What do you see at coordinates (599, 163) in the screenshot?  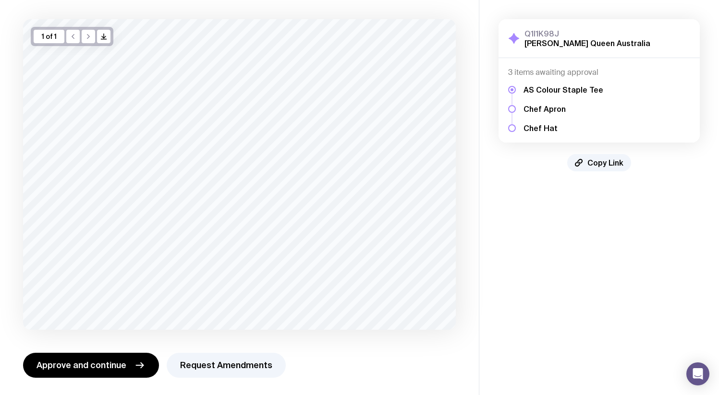 I see `button: Copy Link` at bounding box center [599, 163].